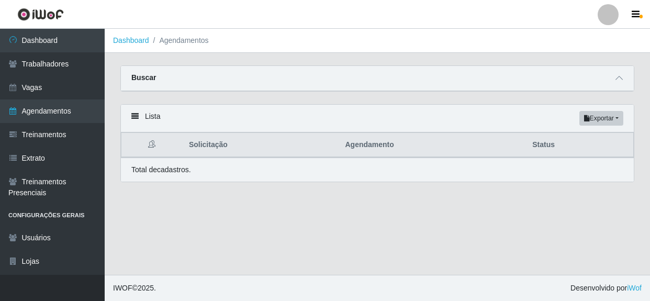  I want to click on img: CoreUI Logo, so click(40, 14).